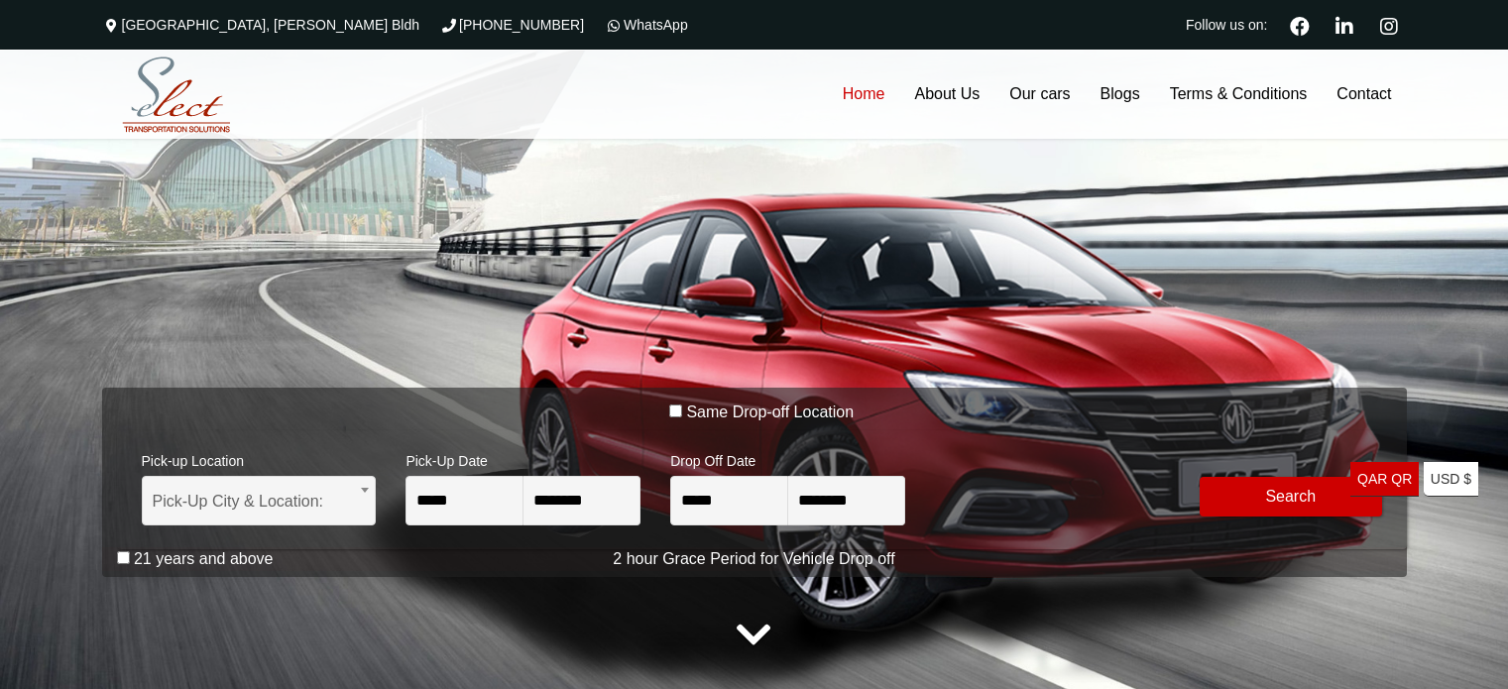 This screenshot has height=689, width=1508. I want to click on label: Same Drop-off Location, so click(769, 412).